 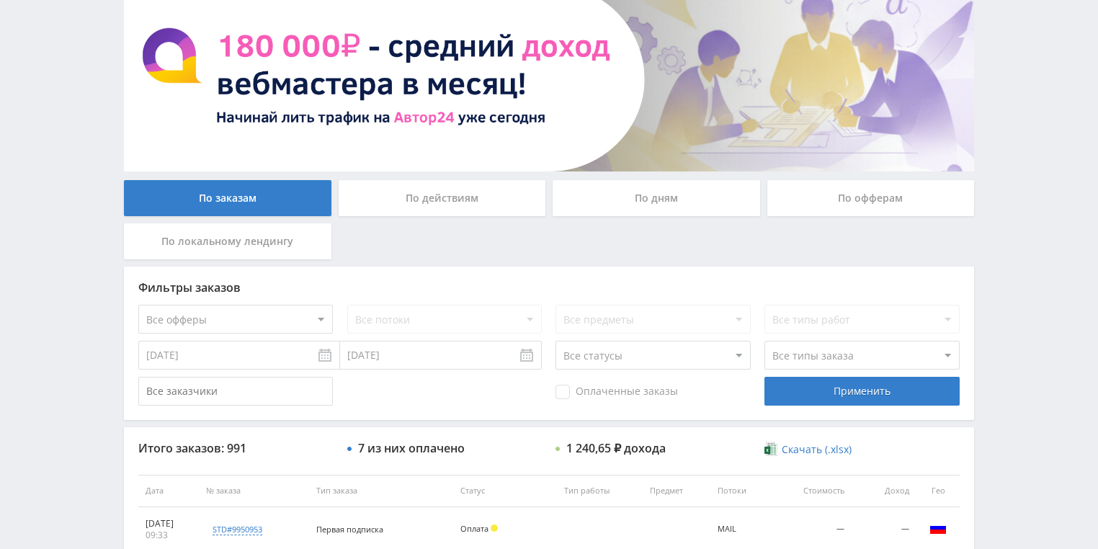 What do you see at coordinates (228, 198) in the screenshot?
I see `div: По заказам` at bounding box center [228, 198].